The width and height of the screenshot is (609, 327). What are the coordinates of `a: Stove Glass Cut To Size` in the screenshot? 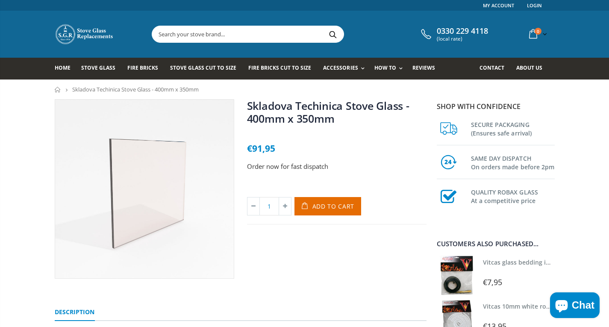 It's located at (207, 68).